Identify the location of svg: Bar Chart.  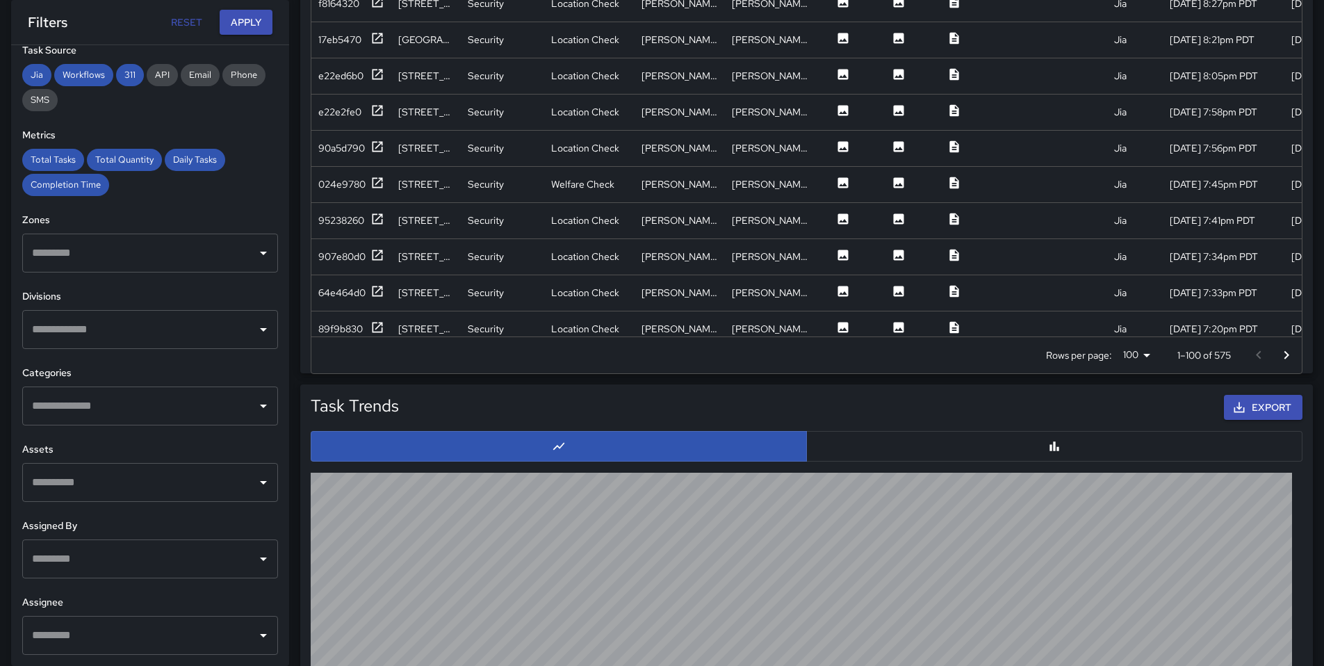
(1054, 446).